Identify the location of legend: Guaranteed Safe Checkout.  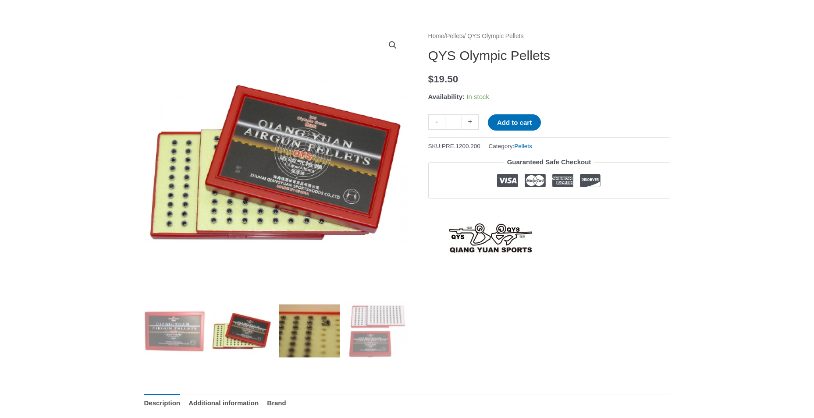
(549, 162).